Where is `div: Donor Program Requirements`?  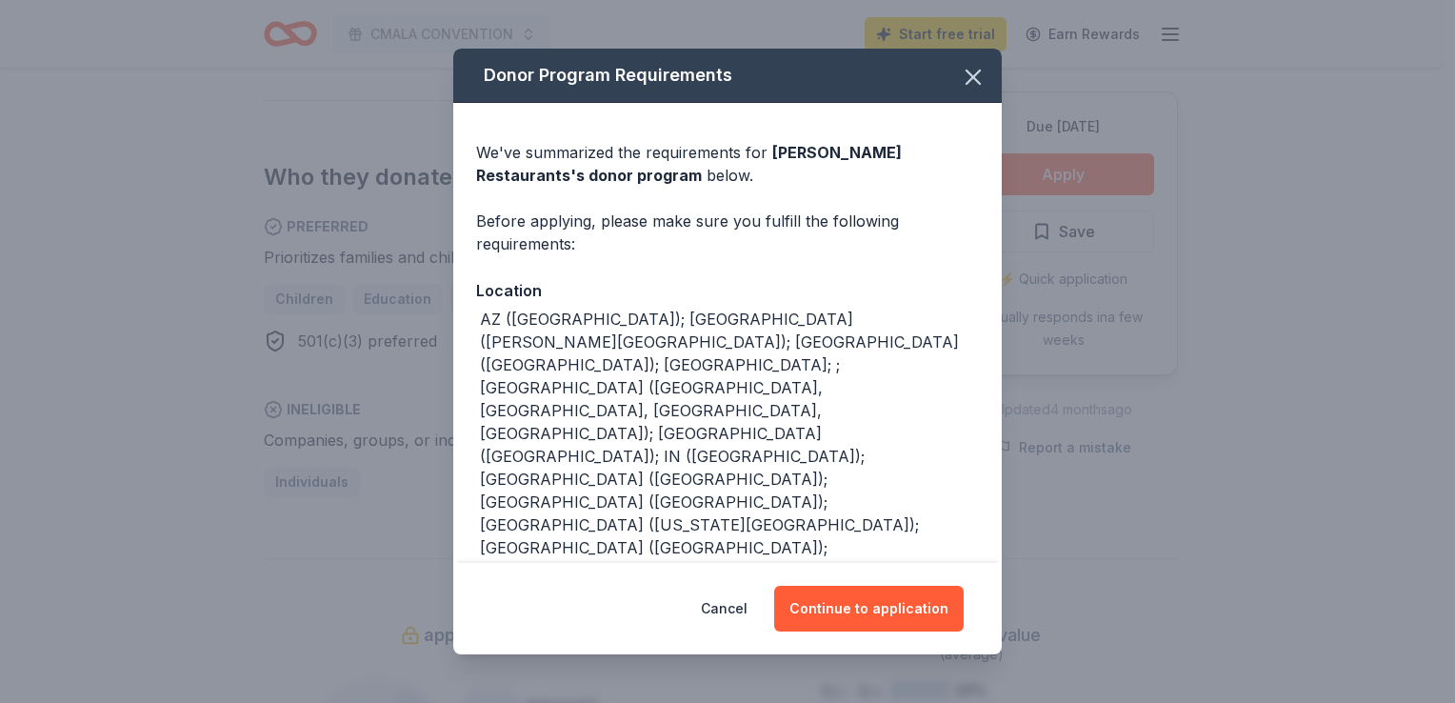 div: Donor Program Requirements is located at coordinates (728, 75).